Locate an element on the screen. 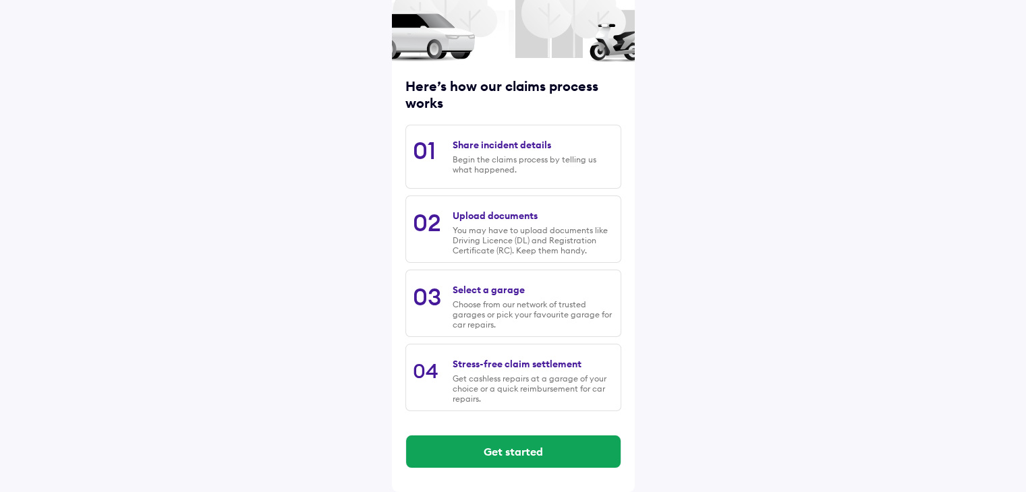 The width and height of the screenshot is (1026, 492). button: Get started is located at coordinates (513, 452).